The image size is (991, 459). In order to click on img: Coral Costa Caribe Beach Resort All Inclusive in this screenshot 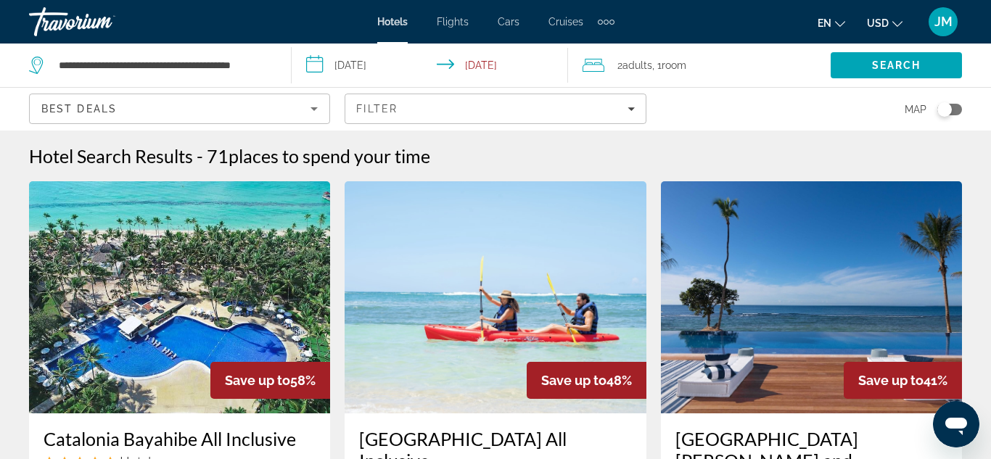, I will do `click(495, 297)`.